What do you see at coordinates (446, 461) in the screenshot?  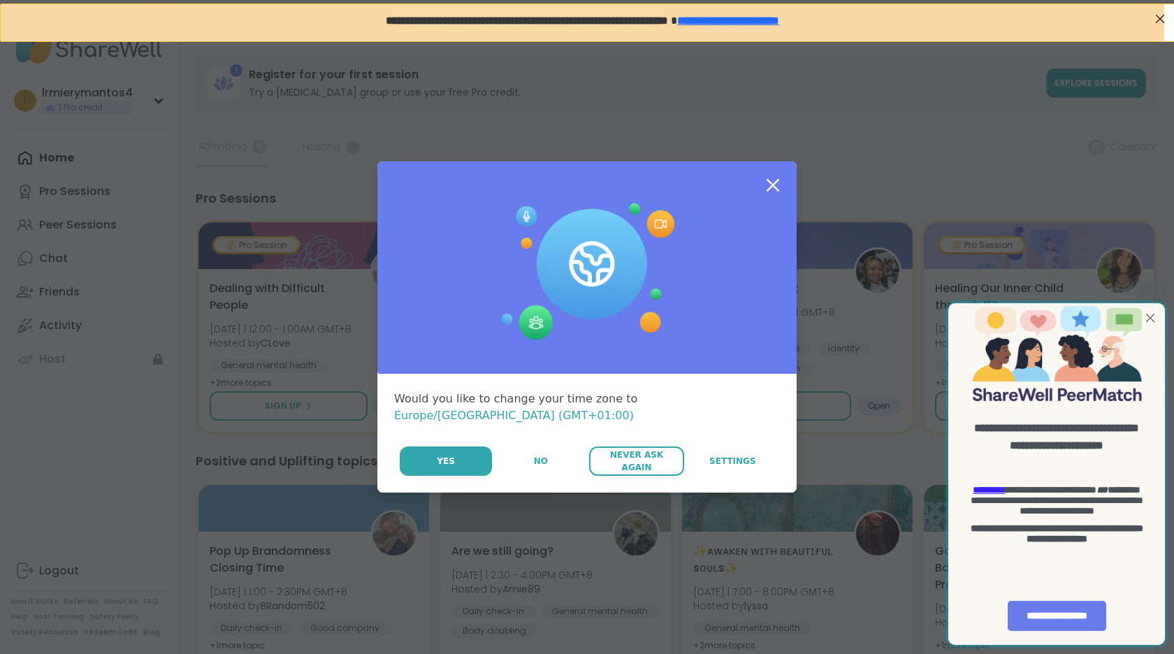 I see `span: Yes` at bounding box center [446, 461].